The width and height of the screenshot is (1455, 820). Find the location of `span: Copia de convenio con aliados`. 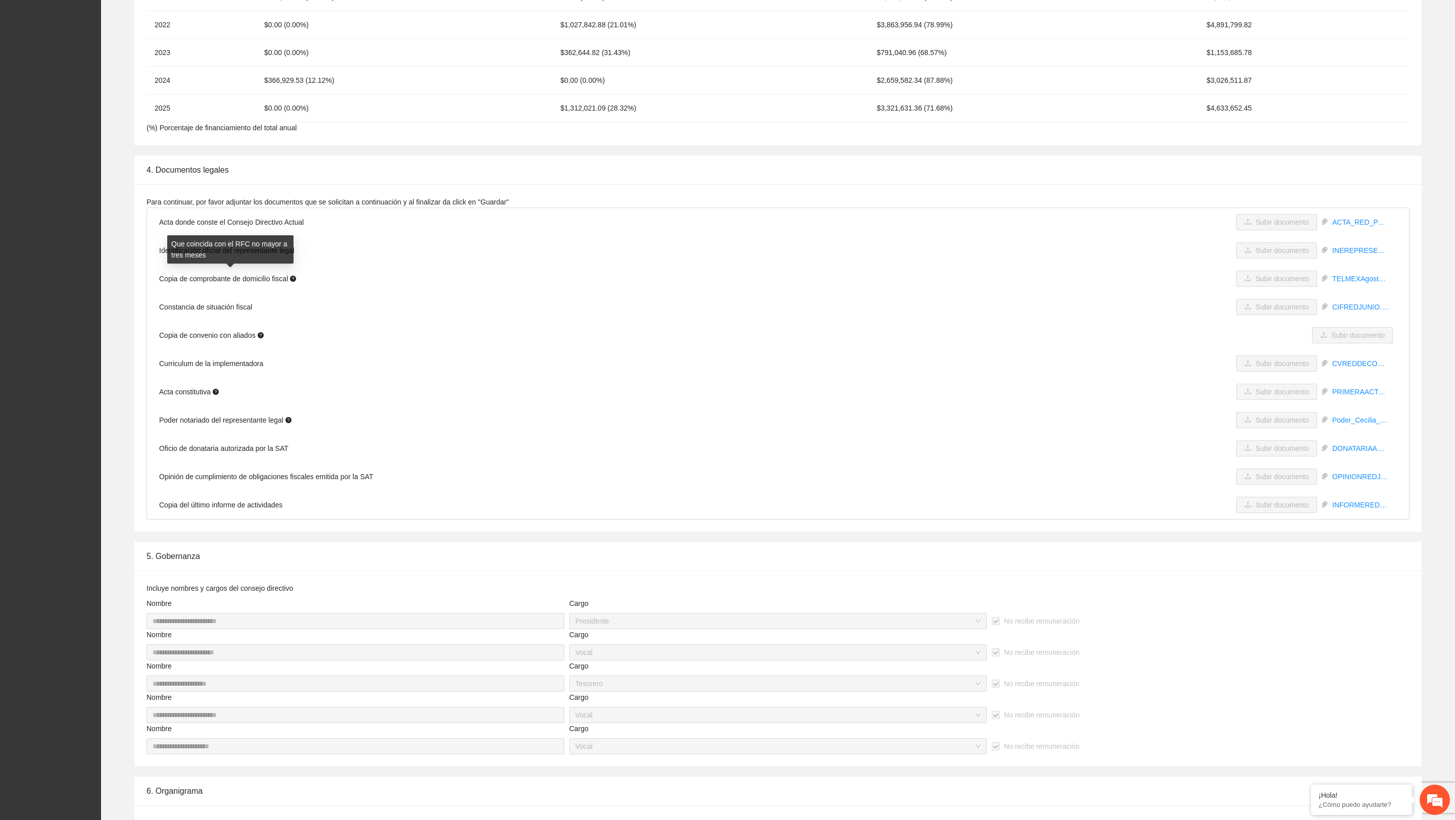

span: Copia de convenio con aliados is located at coordinates (211, 335).